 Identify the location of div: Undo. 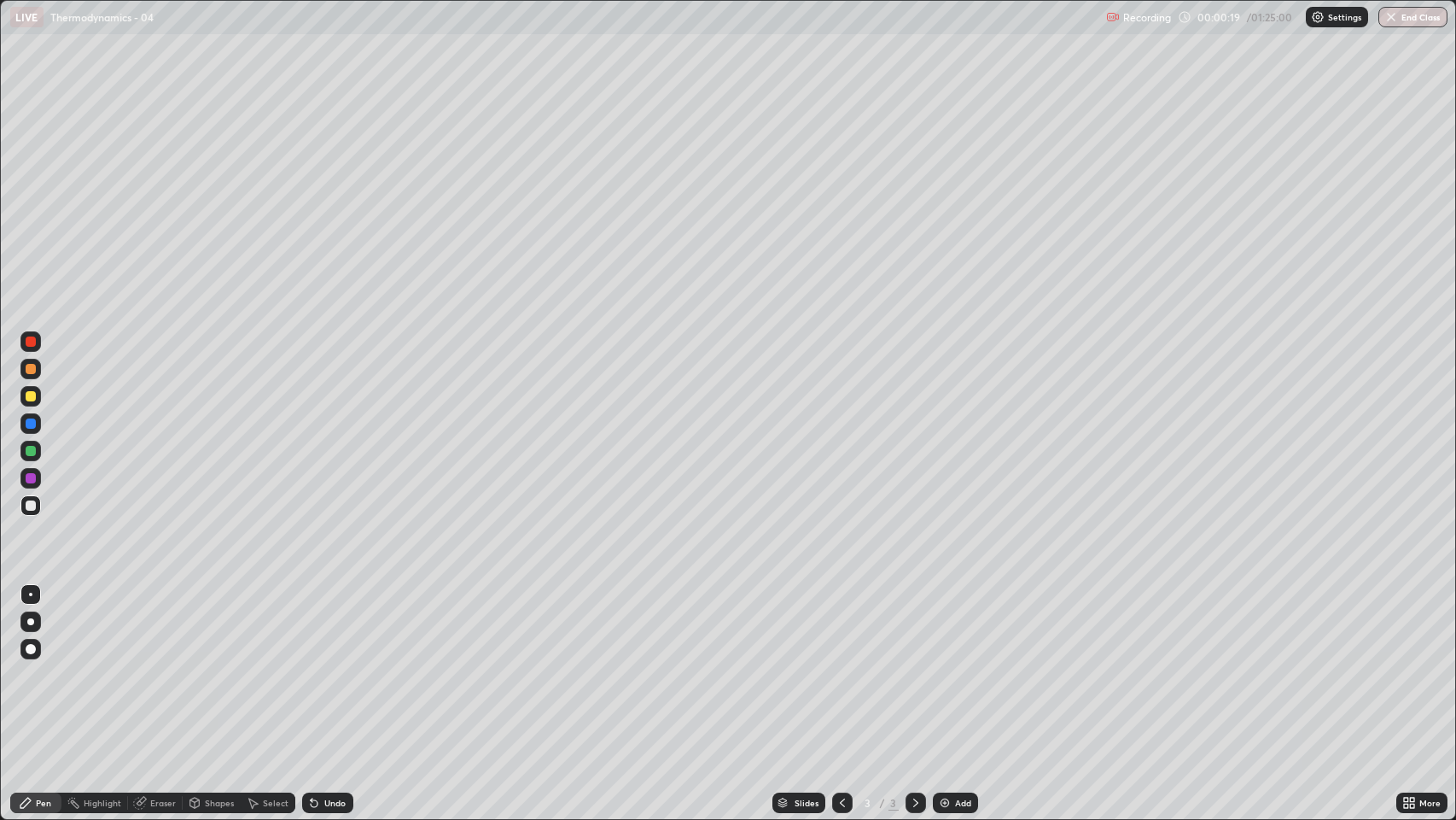
(335, 803).